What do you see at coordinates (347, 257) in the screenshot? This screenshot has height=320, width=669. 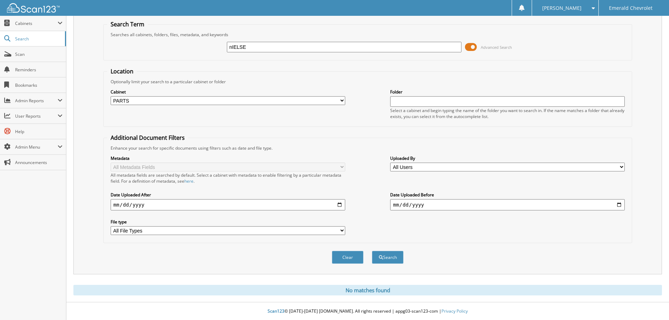 I see `button: Clear` at bounding box center [347, 257].